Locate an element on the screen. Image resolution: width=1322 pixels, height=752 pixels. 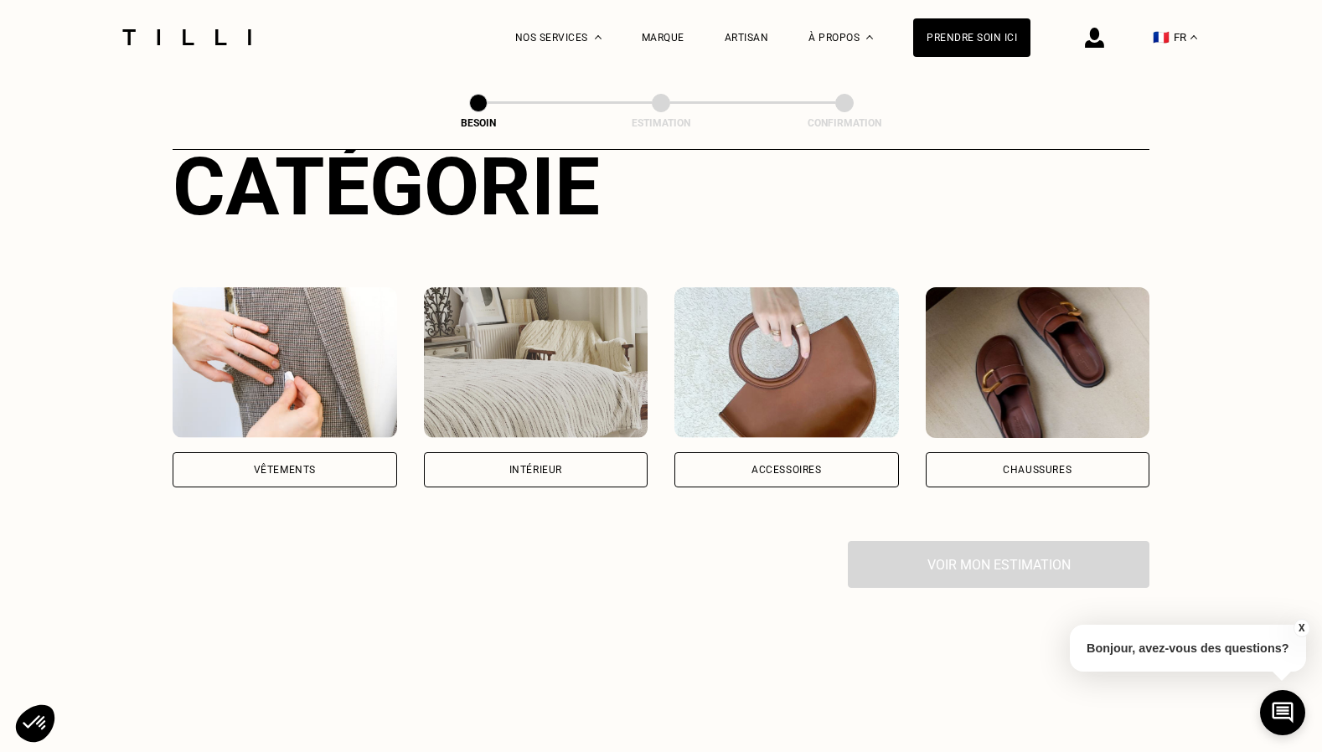
img: Logo du service de couturière Tilli is located at coordinates (187, 37).